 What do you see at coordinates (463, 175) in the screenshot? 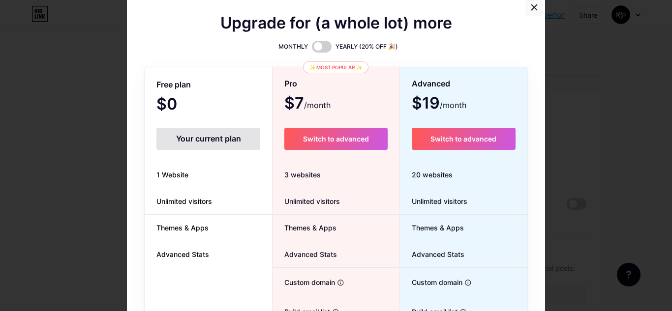
I see `div: 20 websites` at bounding box center [463, 175].